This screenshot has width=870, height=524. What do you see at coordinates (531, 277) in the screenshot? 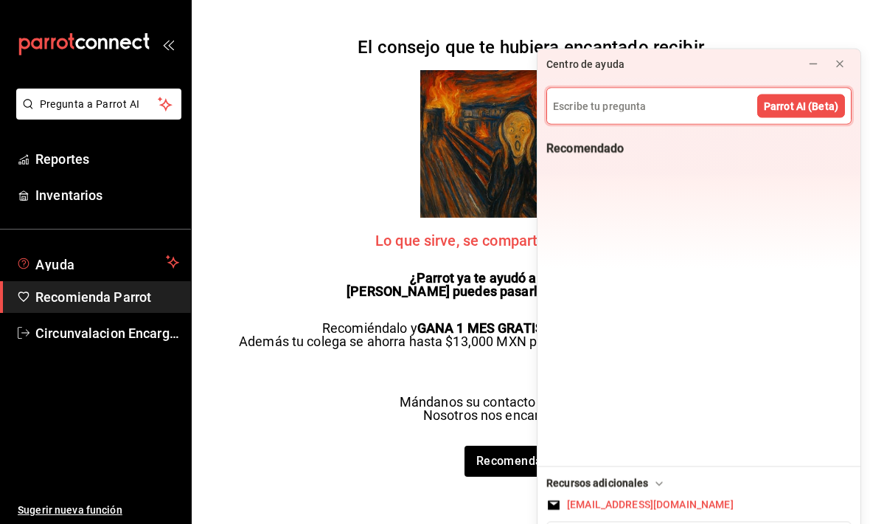
I see `strong: ¿Parrot ya te ayudó a tener más control?` at bounding box center [531, 277].